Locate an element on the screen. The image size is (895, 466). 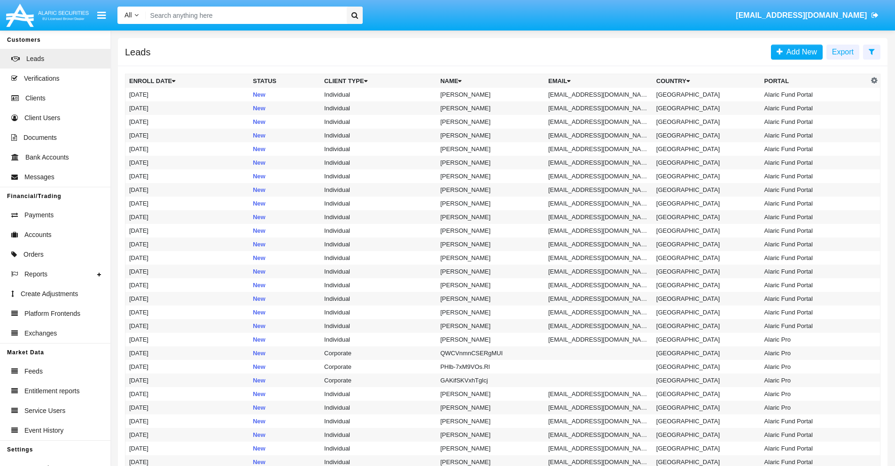
span: Leads is located at coordinates (35, 59).